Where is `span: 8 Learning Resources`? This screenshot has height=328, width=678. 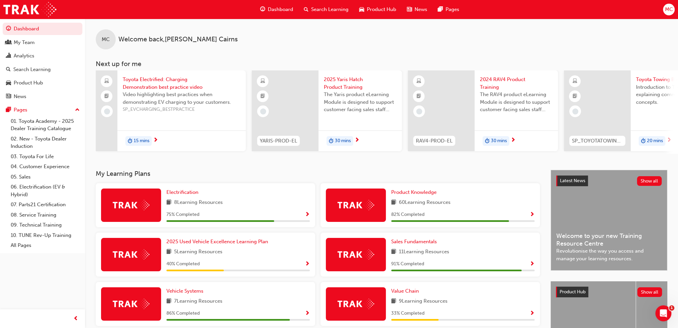
span: 8 Learning Resources is located at coordinates (199, 203).